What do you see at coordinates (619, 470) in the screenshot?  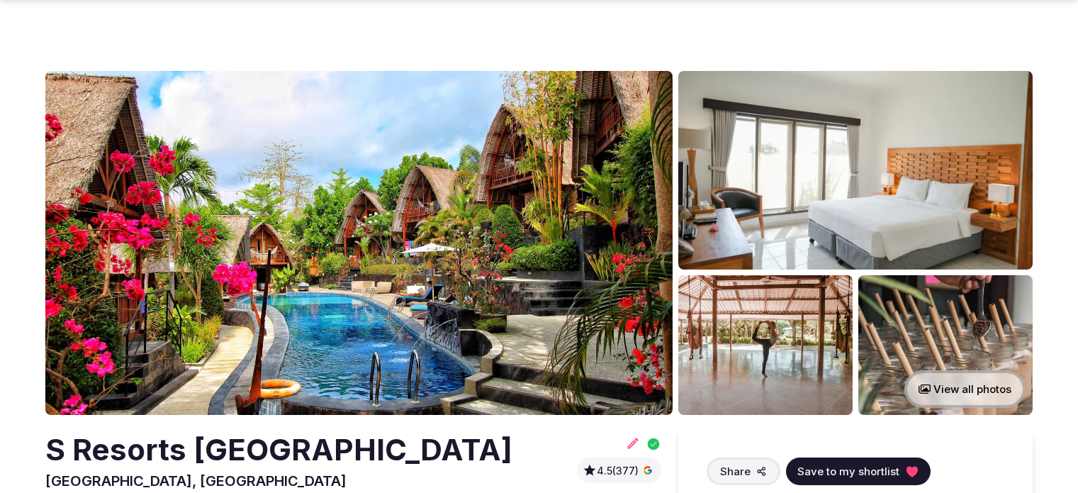 I see `a: 4.5(377)` at bounding box center [619, 470].